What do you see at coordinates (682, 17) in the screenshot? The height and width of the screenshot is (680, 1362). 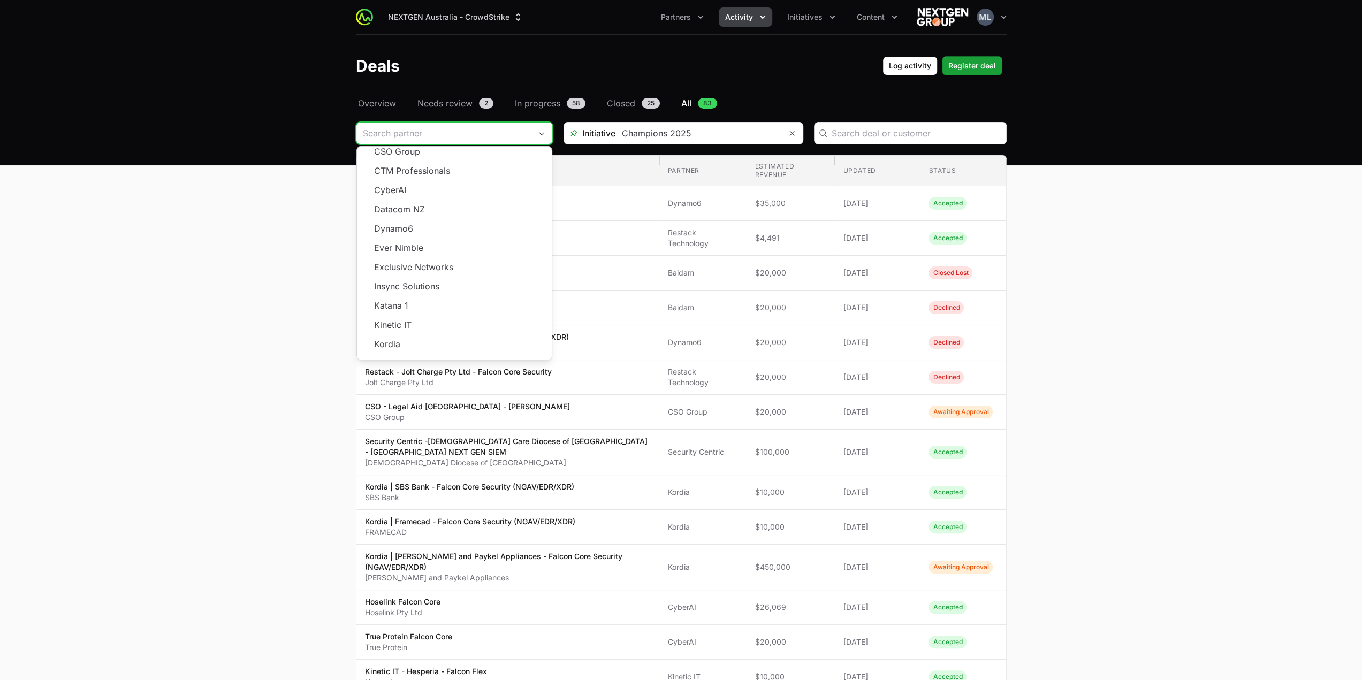 I see `div: Partners menu` at bounding box center [682, 17].